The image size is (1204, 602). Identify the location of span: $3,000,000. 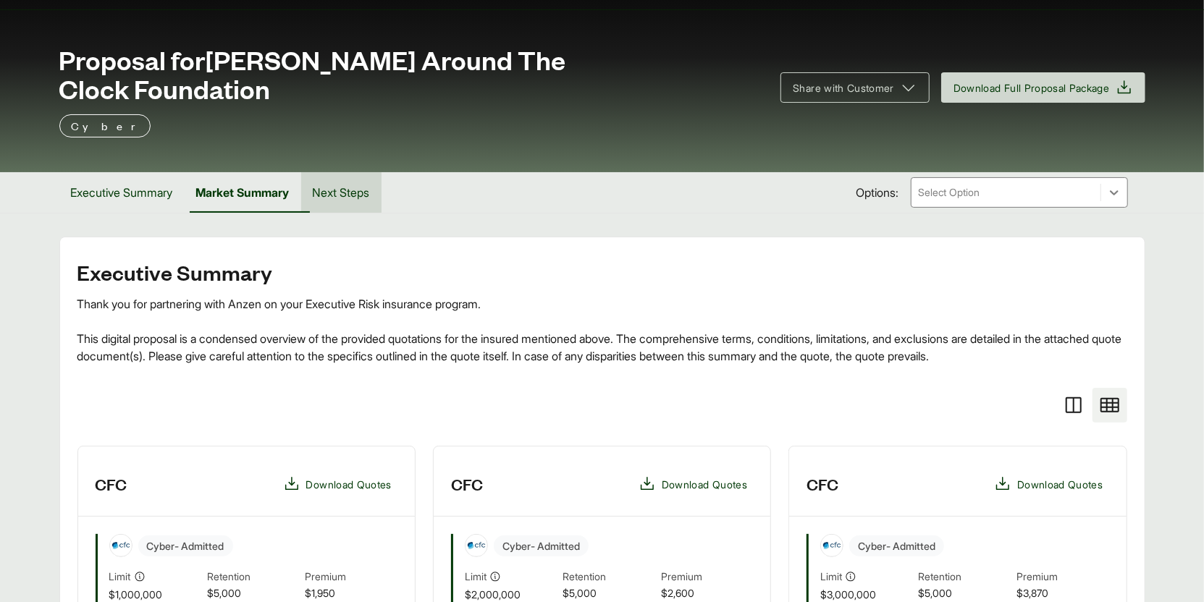
(866, 594).